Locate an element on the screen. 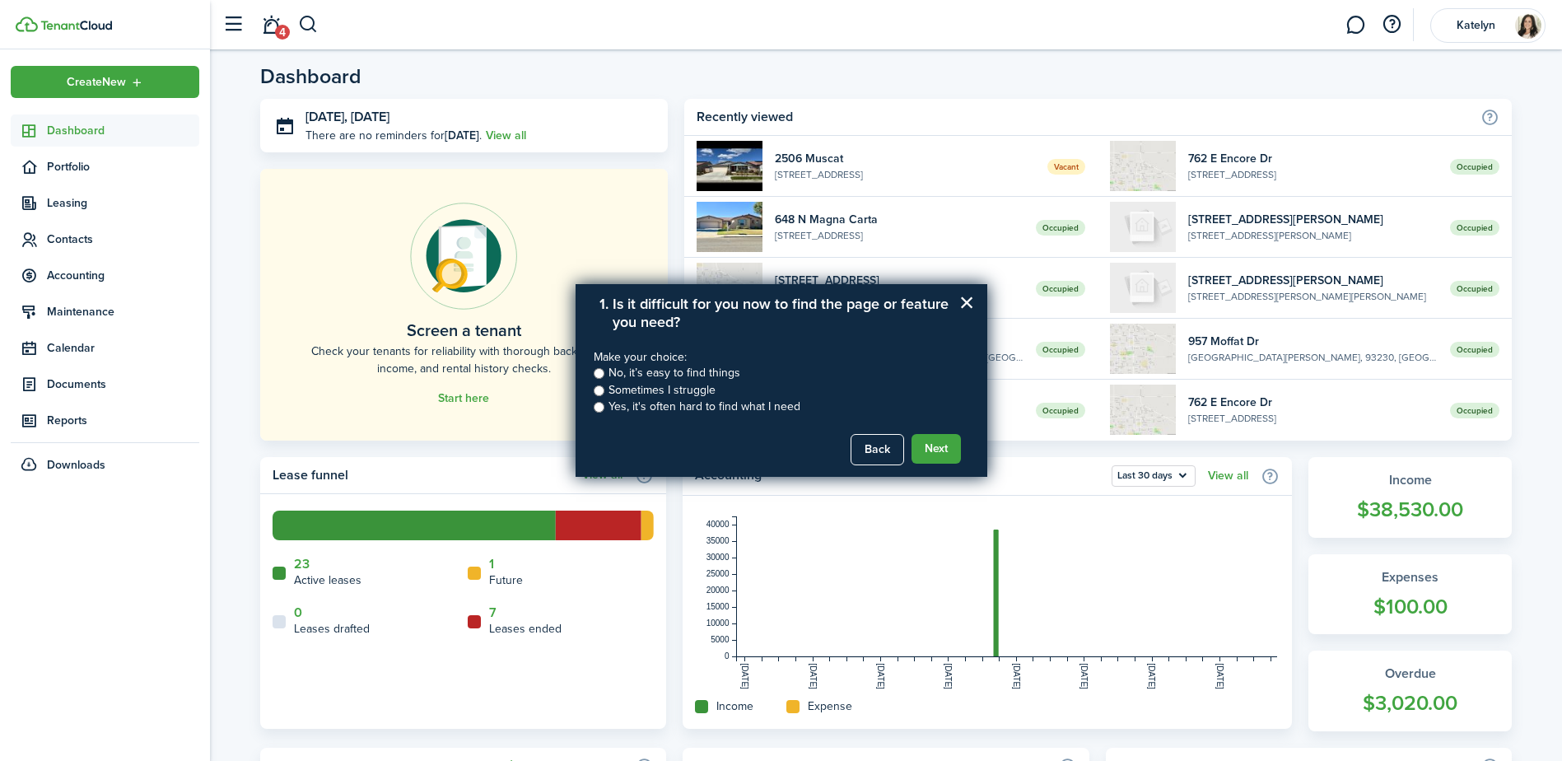  widget-list-item-title: 2506 Muscat is located at coordinates (905, 158).